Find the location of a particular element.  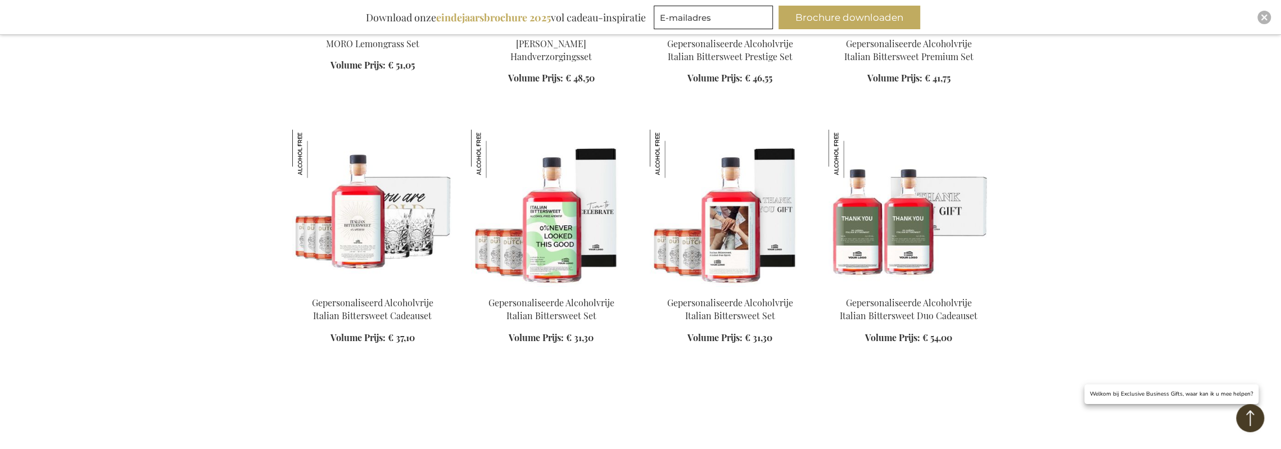

span: € 37,10 is located at coordinates (401, 337).